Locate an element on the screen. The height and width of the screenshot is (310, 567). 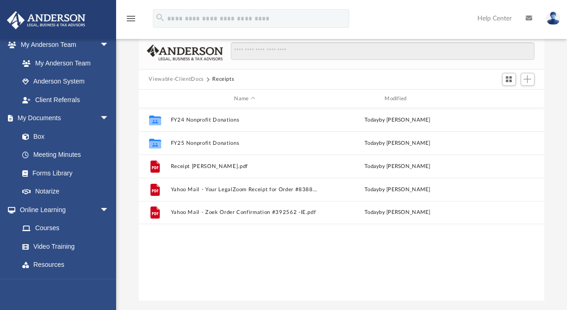
a: Online Learningarrow_drop_down is located at coordinates (62, 210).